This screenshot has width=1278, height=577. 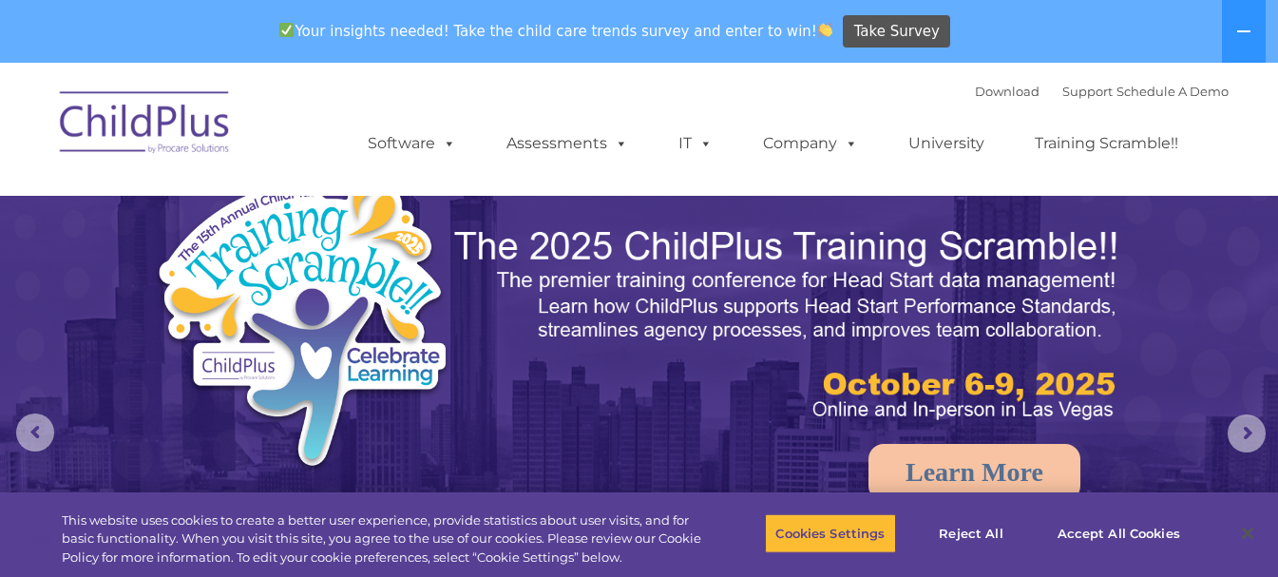 What do you see at coordinates (897, 31) in the screenshot?
I see `span: Take Survey` at bounding box center [897, 31].